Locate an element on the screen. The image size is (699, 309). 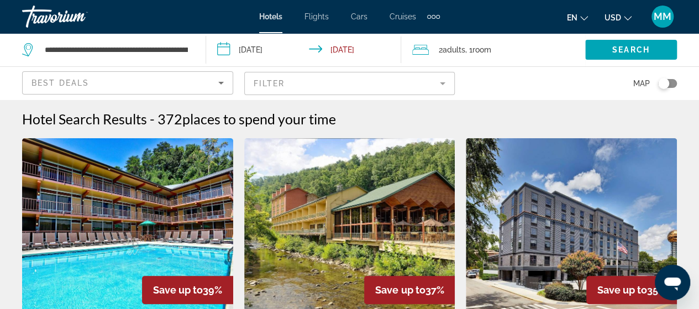
mat-select: Sort by is located at coordinates (128, 83).